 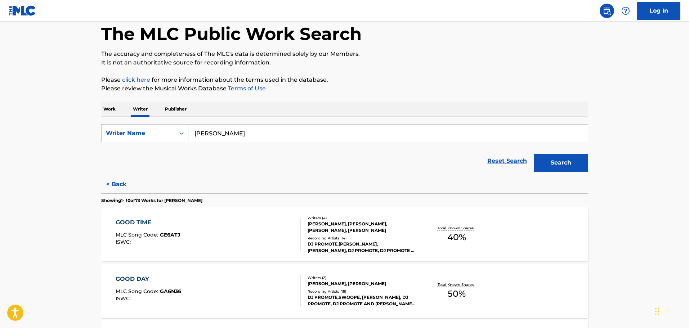 What do you see at coordinates (362, 238) in the screenshot?
I see `div: Recording Artists ( 14 )` at bounding box center [362, 238].